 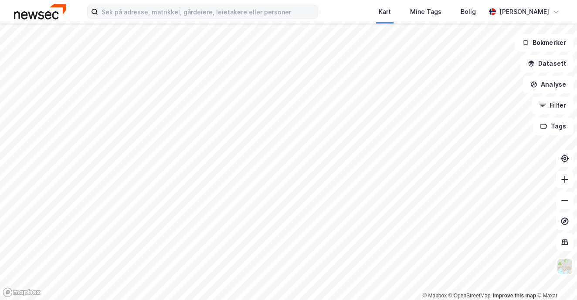 What do you see at coordinates (434, 296) in the screenshot?
I see `a: Mapbox` at bounding box center [434, 296].